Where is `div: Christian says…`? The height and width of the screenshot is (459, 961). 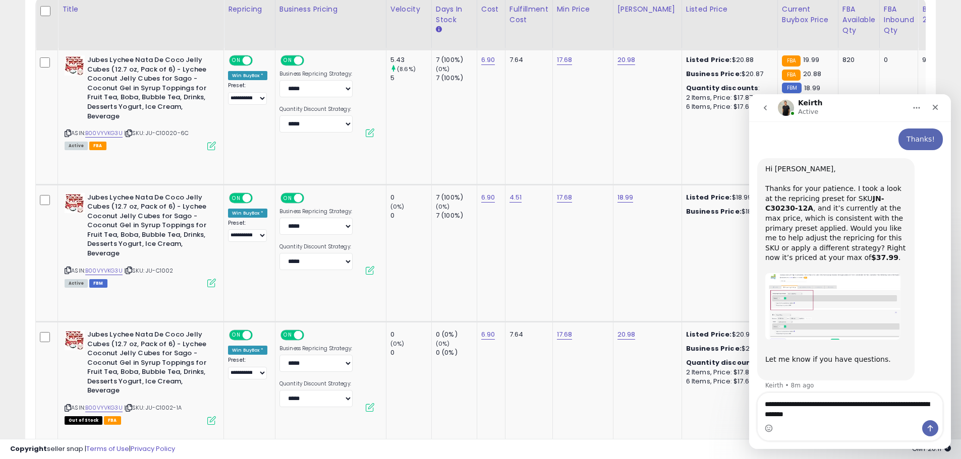
div: Christian says… is located at coordinates (101, 49).